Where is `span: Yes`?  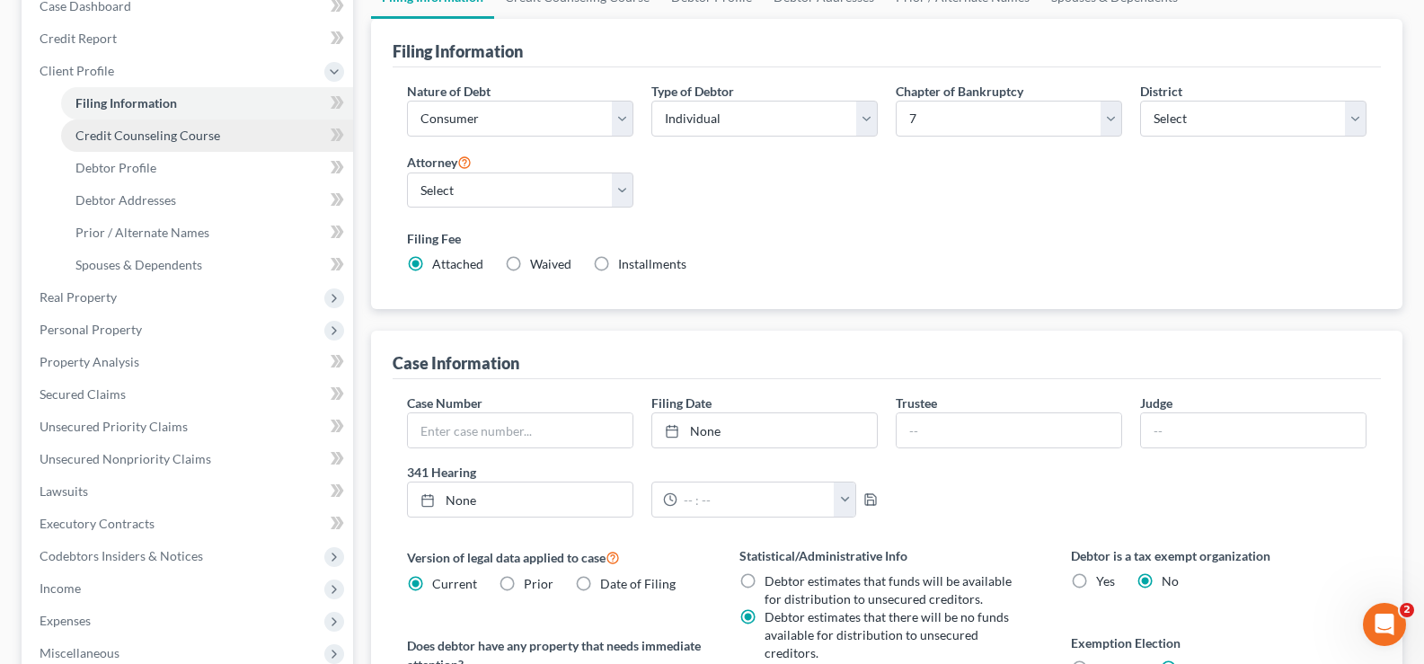
span: Yes is located at coordinates (1105, 580).